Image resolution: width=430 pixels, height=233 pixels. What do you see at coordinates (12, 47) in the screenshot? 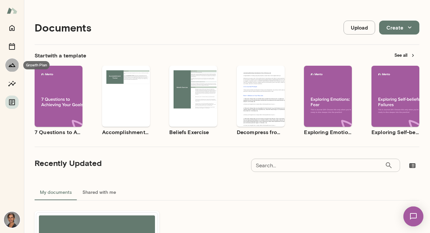
I see `button: Sessions` at bounding box center [12, 47].